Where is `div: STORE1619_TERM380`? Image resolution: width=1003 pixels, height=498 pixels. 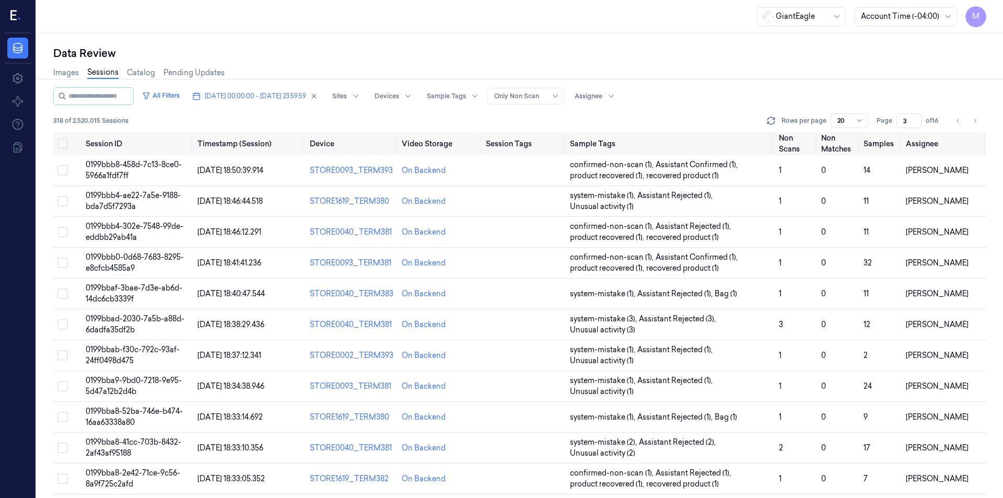
div: STORE1619_TERM380 is located at coordinates (351, 201).